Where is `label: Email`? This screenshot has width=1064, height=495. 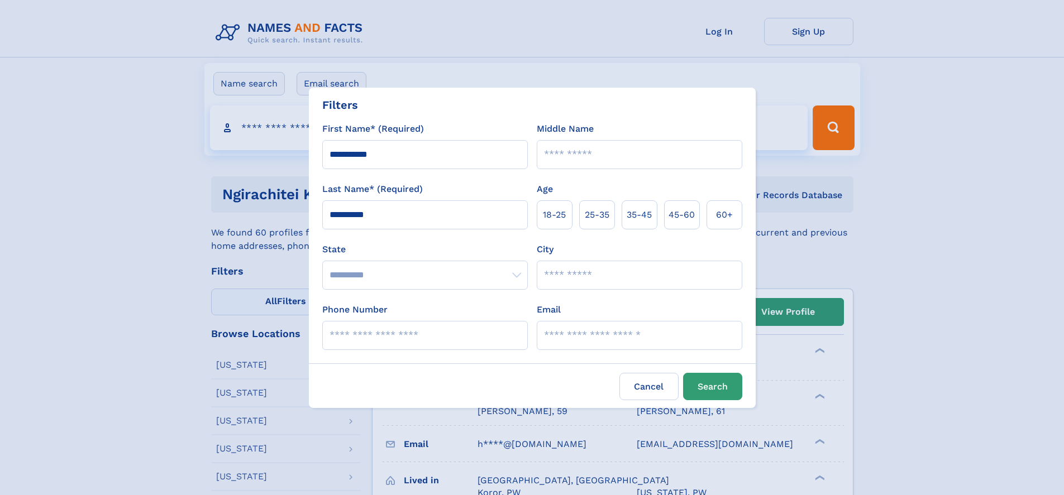 label: Email is located at coordinates (548, 310).